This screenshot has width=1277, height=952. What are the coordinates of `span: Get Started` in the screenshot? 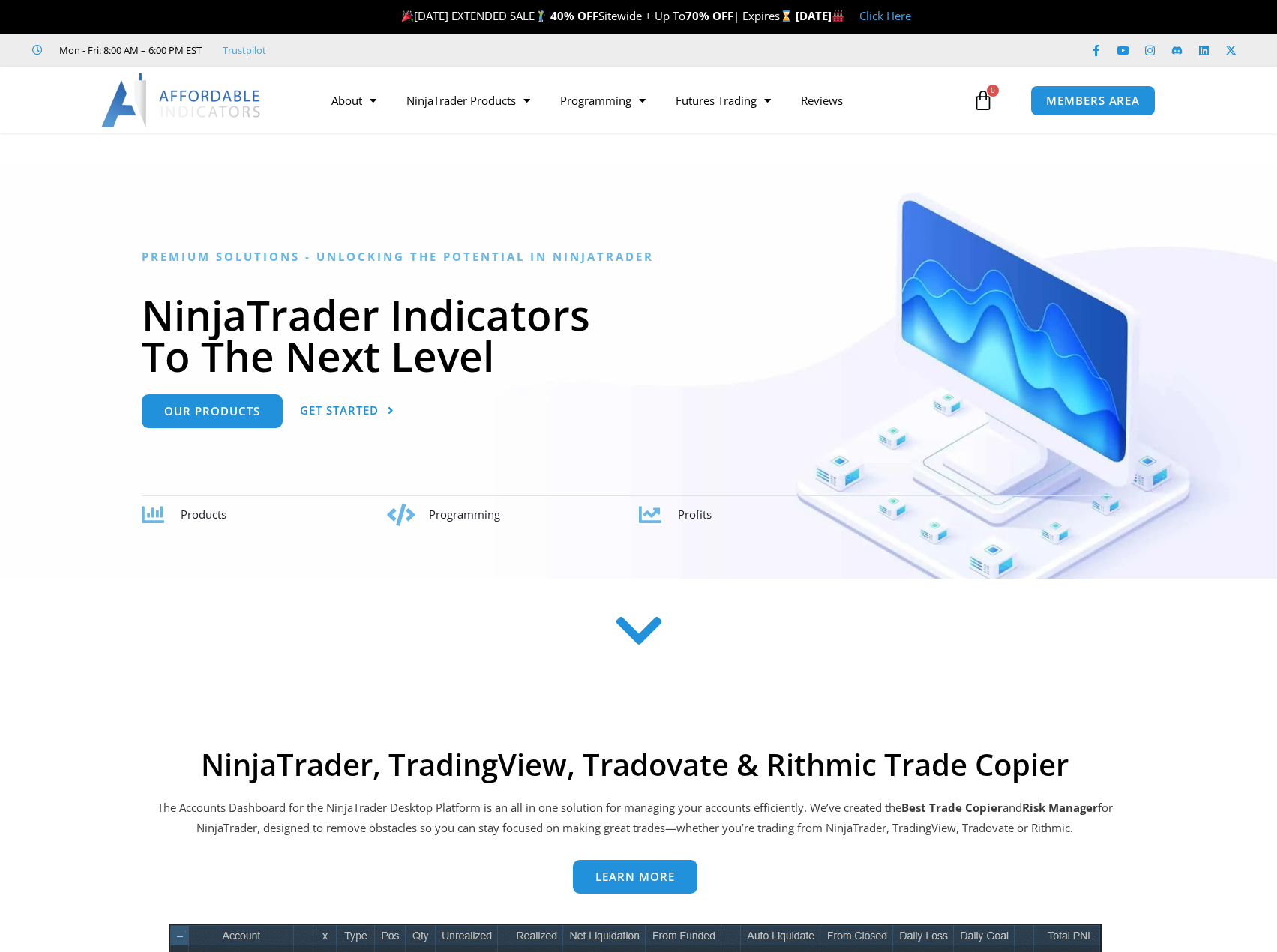 It's located at (339, 410).